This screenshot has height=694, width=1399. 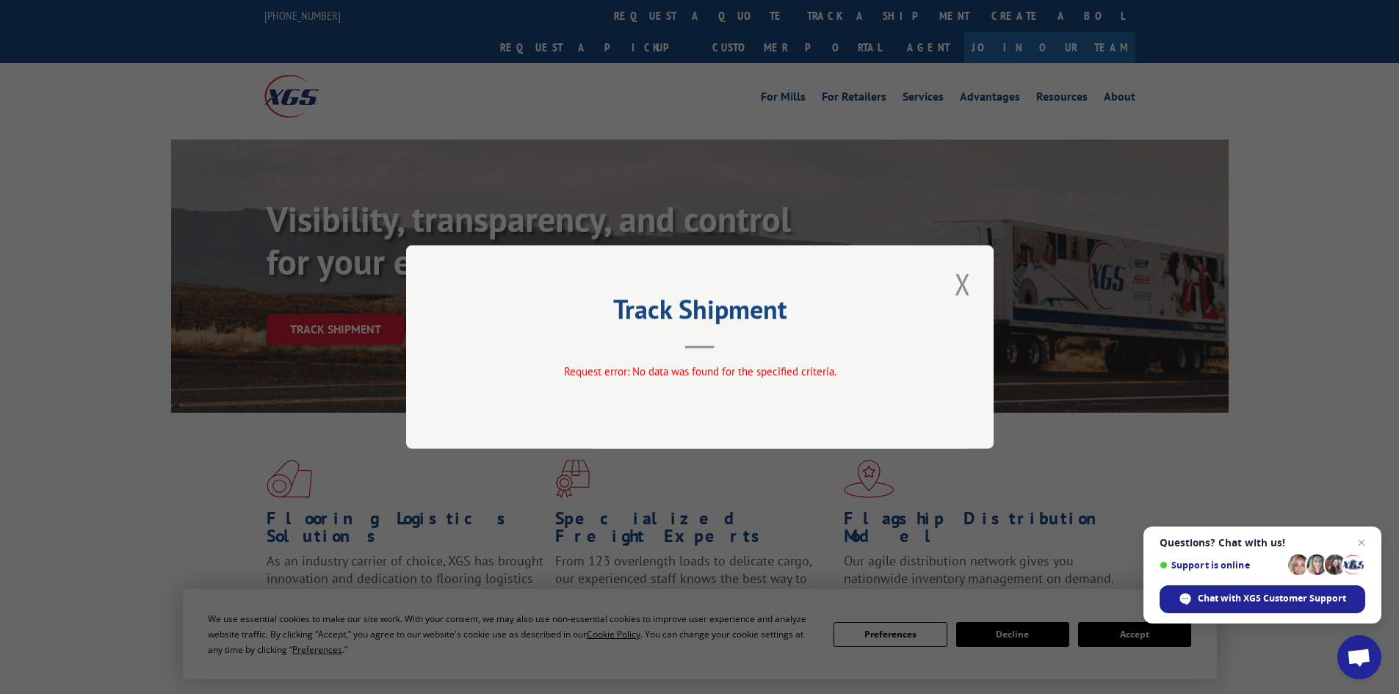 What do you see at coordinates (1359, 657) in the screenshot?
I see `a: Open chat` at bounding box center [1359, 657].